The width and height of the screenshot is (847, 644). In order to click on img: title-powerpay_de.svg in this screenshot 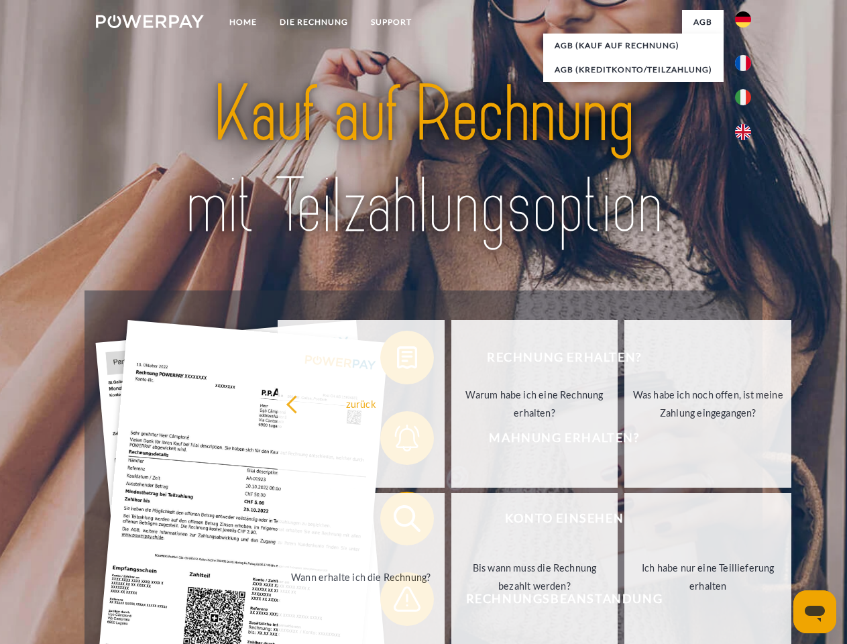, I will do `click(423, 160)`.